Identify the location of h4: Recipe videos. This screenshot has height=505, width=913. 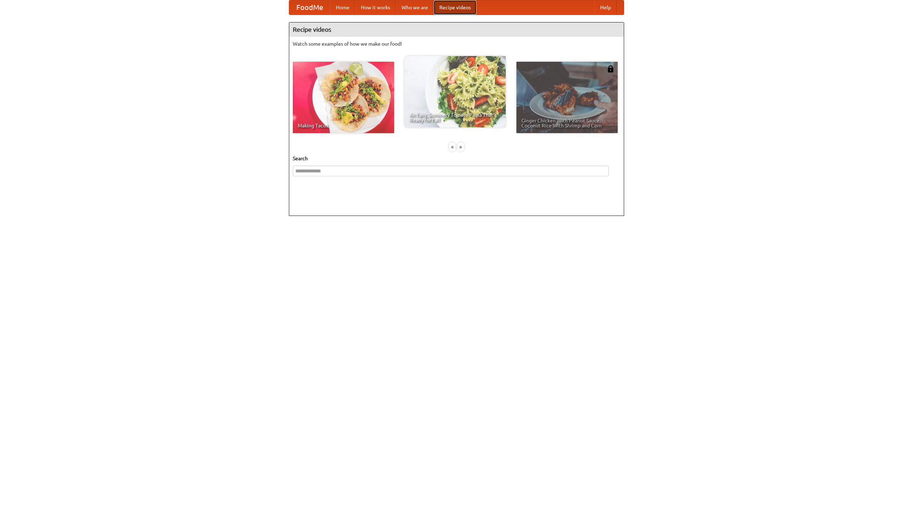
(457, 30).